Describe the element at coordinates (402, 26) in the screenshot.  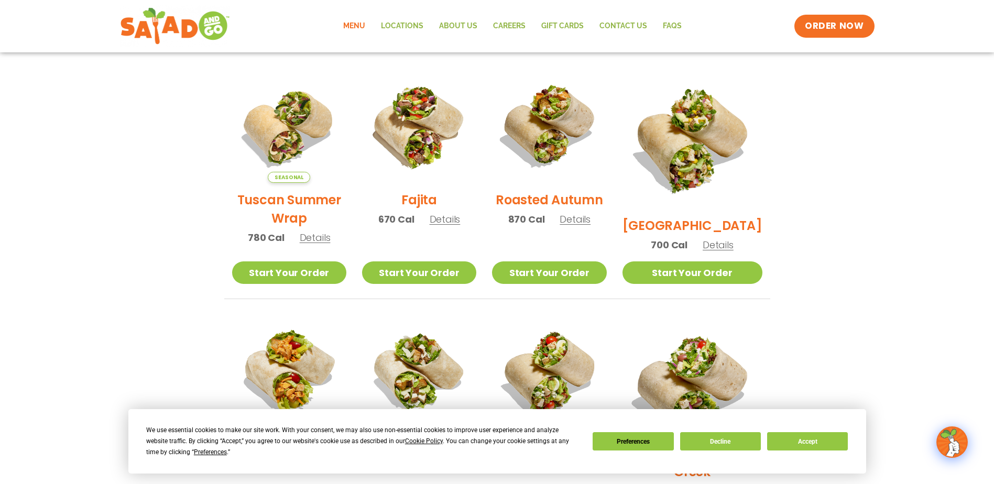
I see `a: Locations` at that location.